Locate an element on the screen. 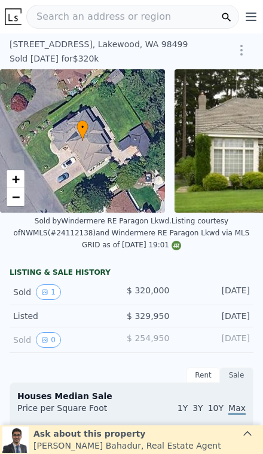  span: 1Y is located at coordinates (182, 408).